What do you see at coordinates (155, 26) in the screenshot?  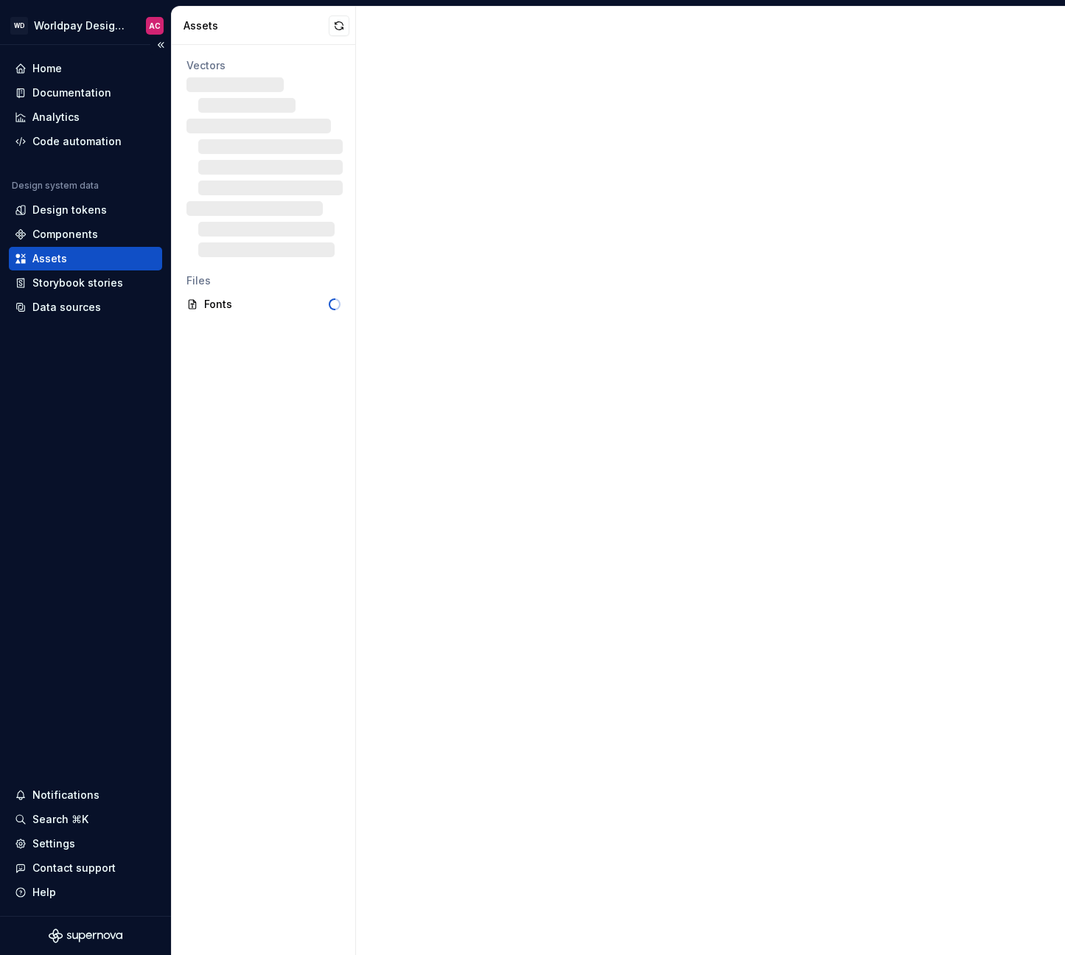 I see `div: AC` at bounding box center [155, 26].